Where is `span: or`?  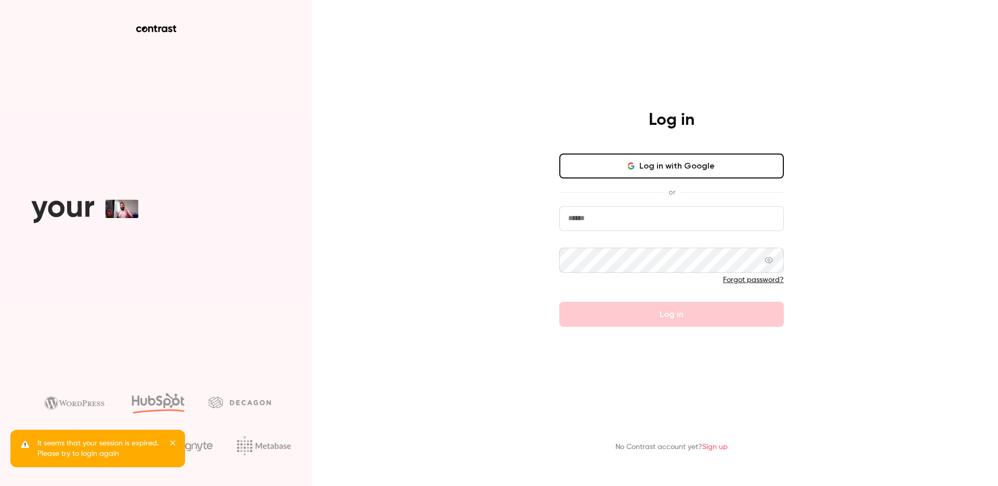
span: or is located at coordinates (672, 192).